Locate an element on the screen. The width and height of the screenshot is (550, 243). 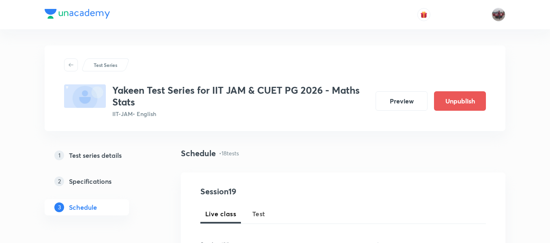
p: • 18 tests is located at coordinates (229, 153).